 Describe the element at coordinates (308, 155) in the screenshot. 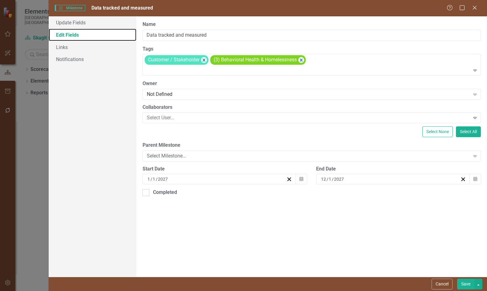

I see `div: Select Milestone...` at that location.